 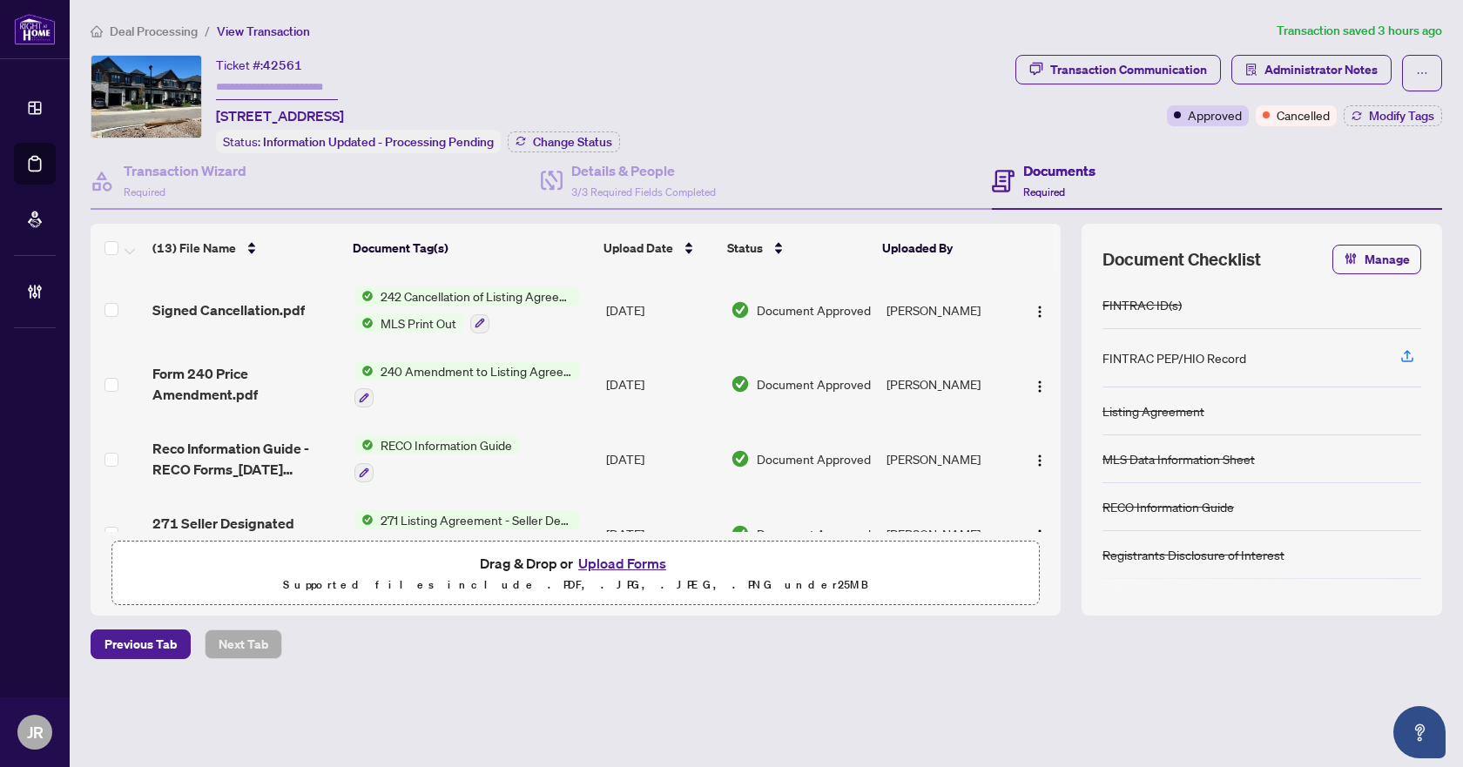 What do you see at coordinates (1193, 555) in the screenshot?
I see `div: Registrants Disclosure of Interest` at bounding box center [1193, 555].